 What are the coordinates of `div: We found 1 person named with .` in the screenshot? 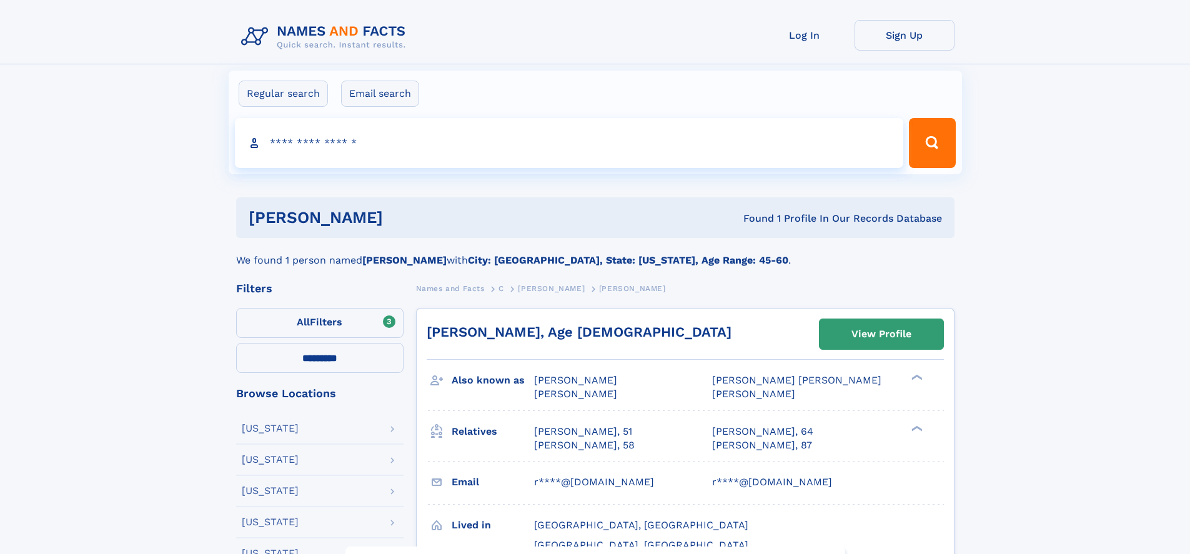 It's located at (595, 253).